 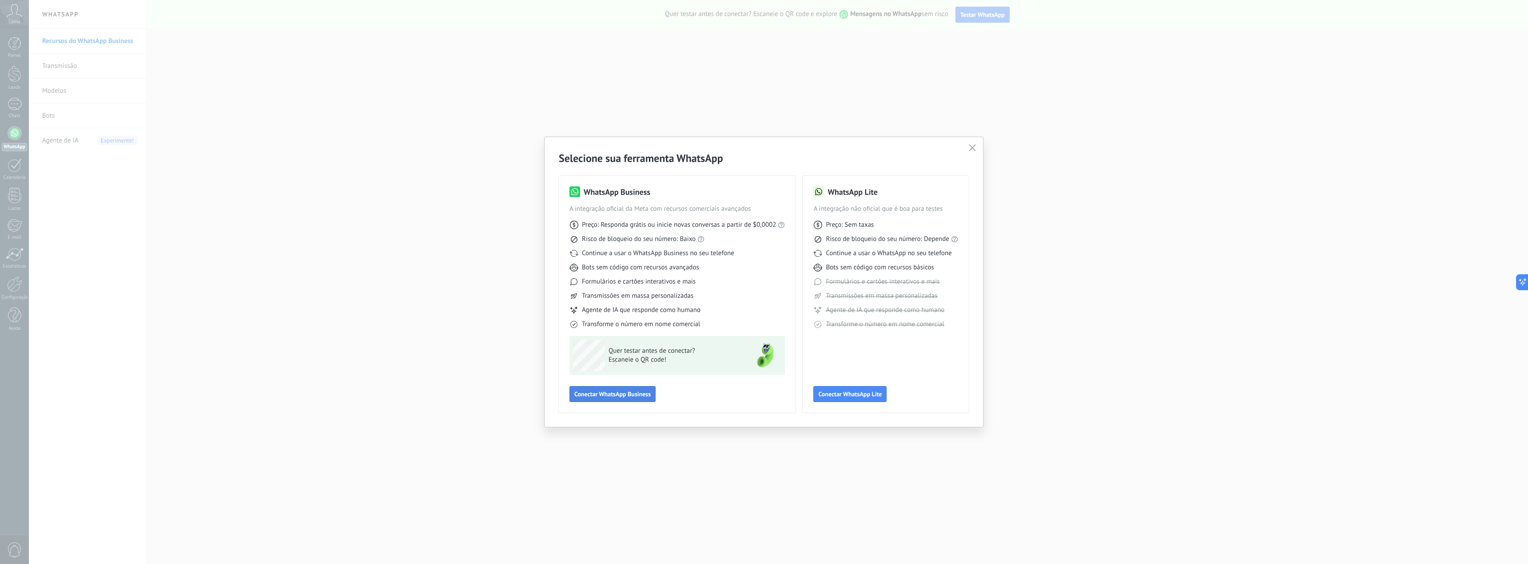 What do you see at coordinates (612, 394) in the screenshot?
I see `button: Conectar WhatsApp Business` at bounding box center [612, 394].